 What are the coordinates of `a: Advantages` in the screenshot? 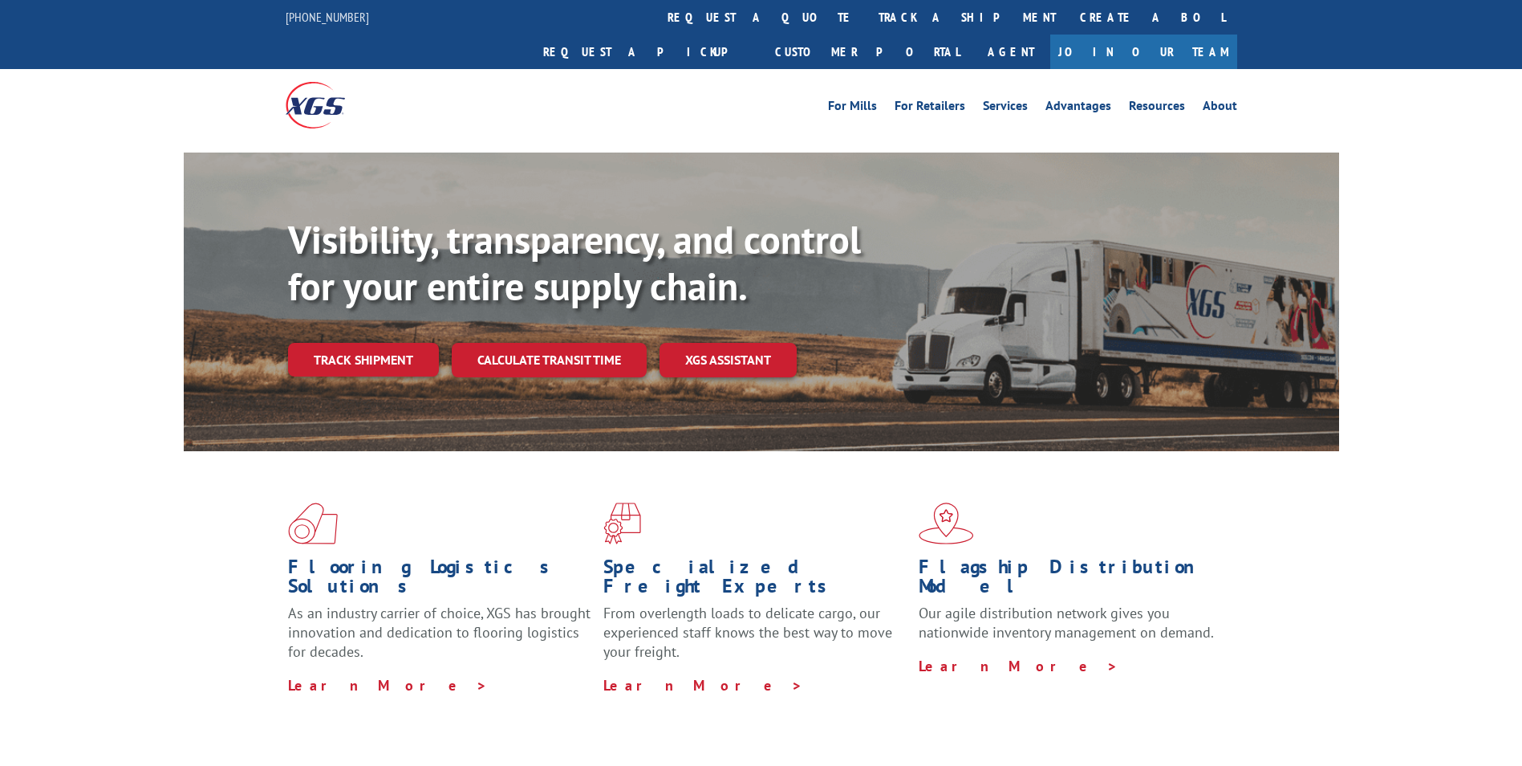 It's located at (1079, 108).